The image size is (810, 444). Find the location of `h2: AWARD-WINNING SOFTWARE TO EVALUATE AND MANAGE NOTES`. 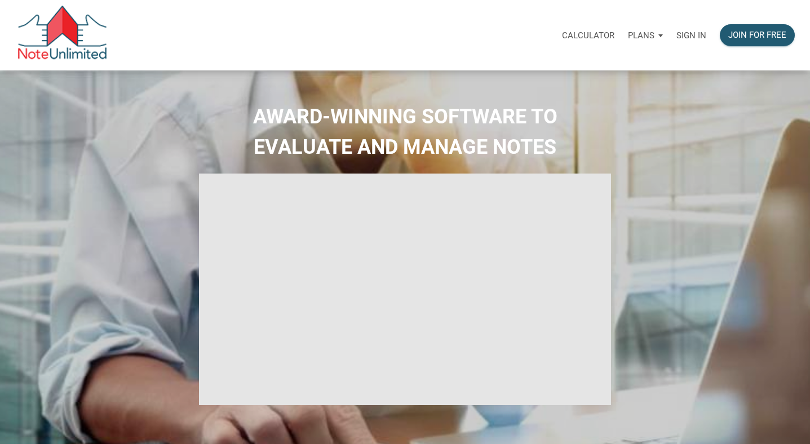

h2: AWARD-WINNING SOFTWARE TO EVALUATE AND MANAGE NOTES is located at coordinates (405, 132).